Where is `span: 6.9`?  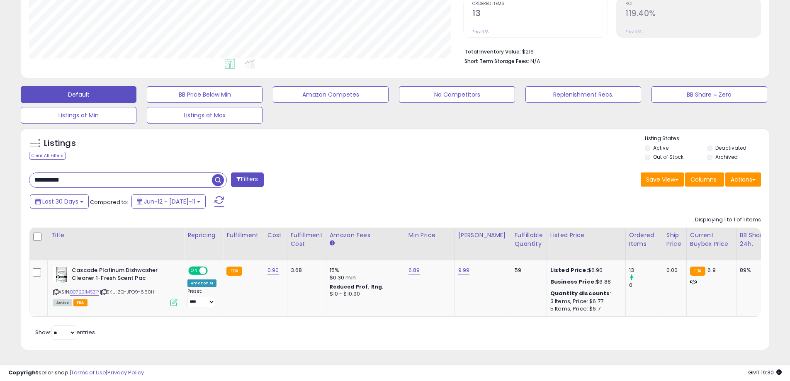 span: 6.9 is located at coordinates (711, 270).